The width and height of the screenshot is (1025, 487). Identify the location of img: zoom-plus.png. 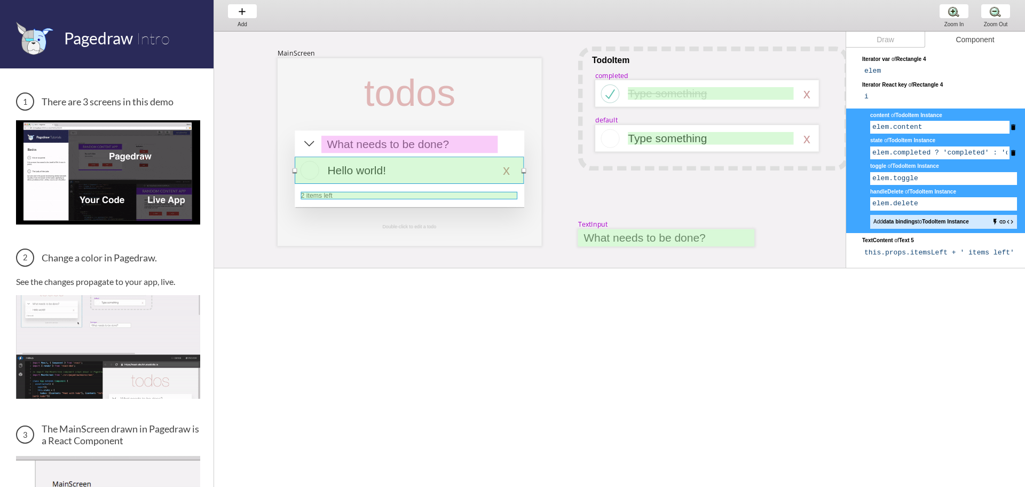
(954, 11).